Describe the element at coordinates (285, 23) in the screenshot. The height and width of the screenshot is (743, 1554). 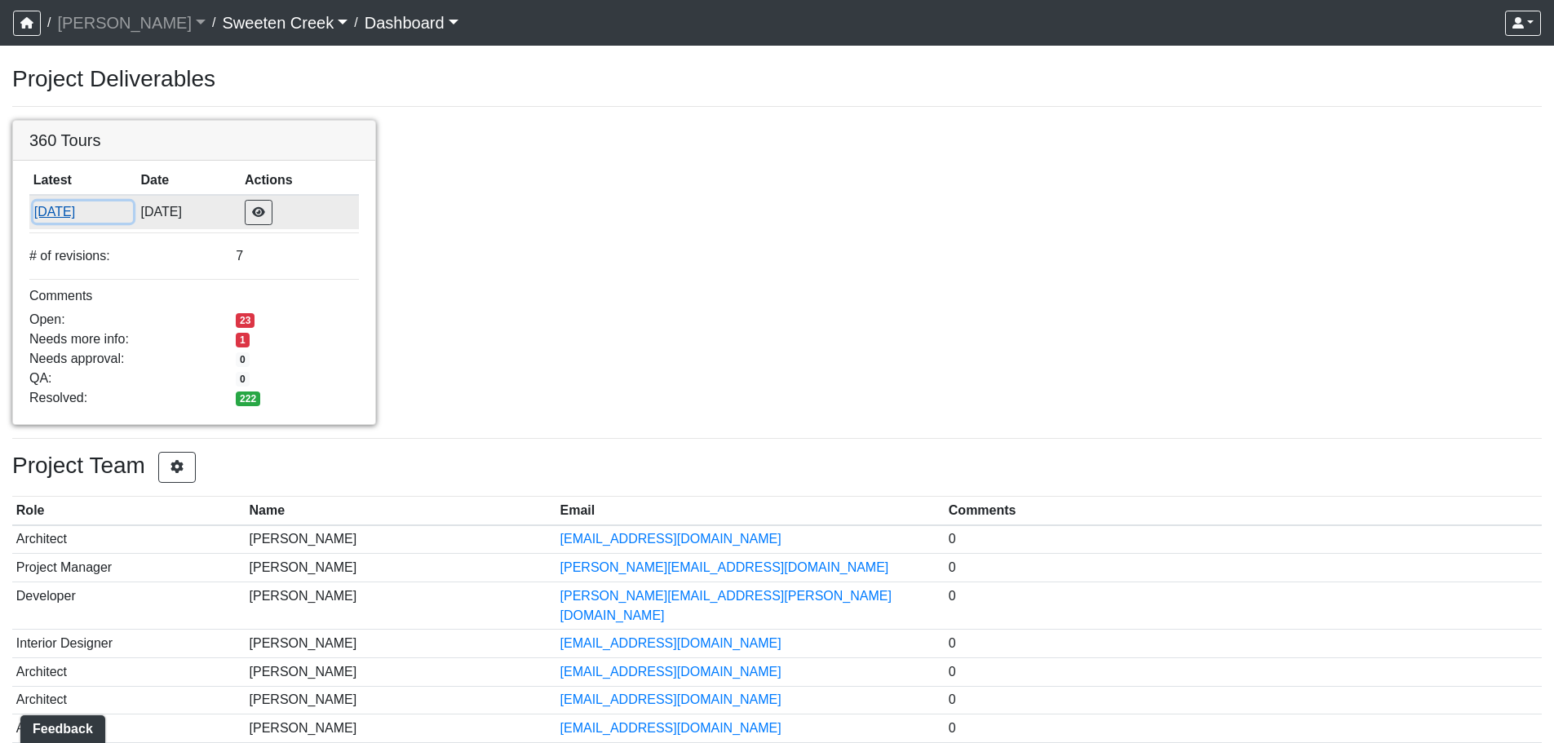
I see `a: Sweeten Creek` at that location.